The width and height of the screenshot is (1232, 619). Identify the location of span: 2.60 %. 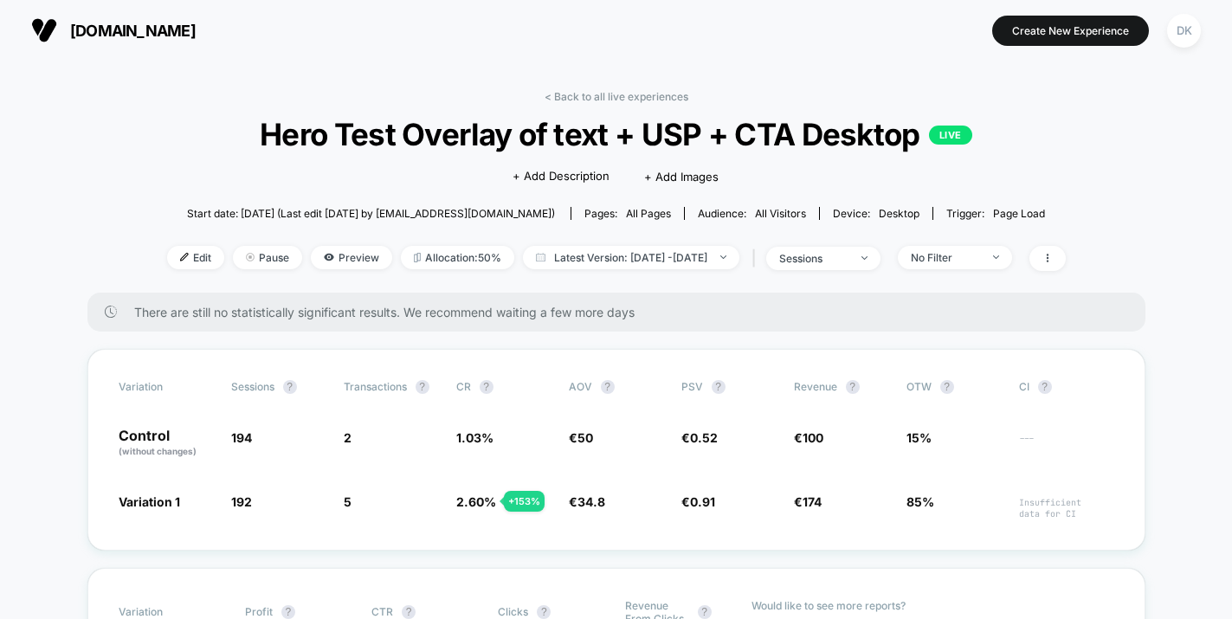
(476, 501).